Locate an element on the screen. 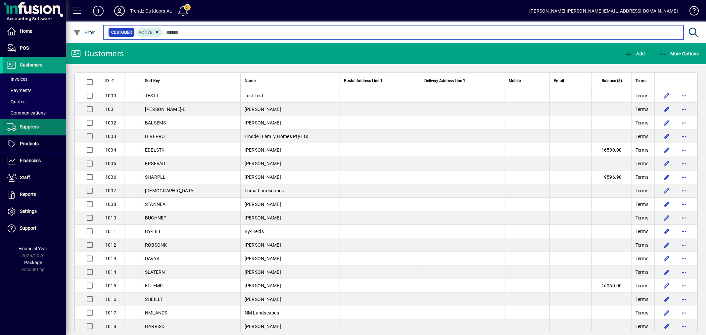 This screenshot has height=335, width=706. span: 1005 is located at coordinates (111, 164).